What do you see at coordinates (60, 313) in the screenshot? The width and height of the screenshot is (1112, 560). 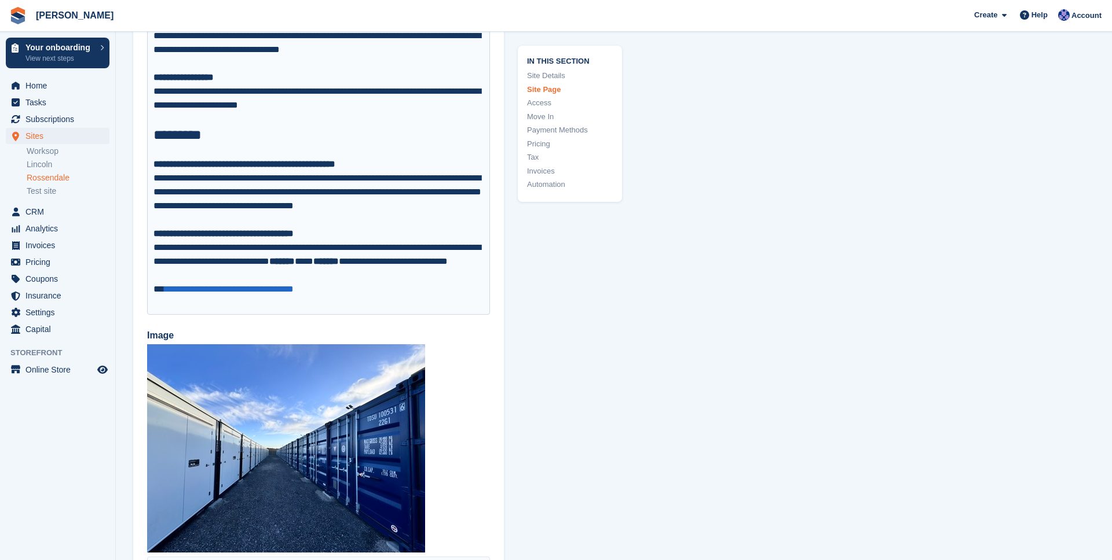 I see `span: Settings` at bounding box center [60, 313].